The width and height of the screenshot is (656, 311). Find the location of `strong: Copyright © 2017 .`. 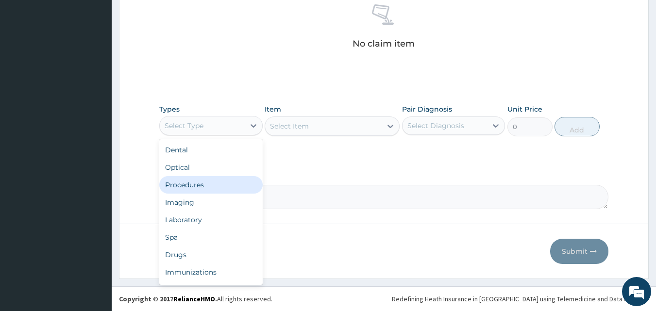

strong: Copyright © 2017 . is located at coordinates (168, 299).